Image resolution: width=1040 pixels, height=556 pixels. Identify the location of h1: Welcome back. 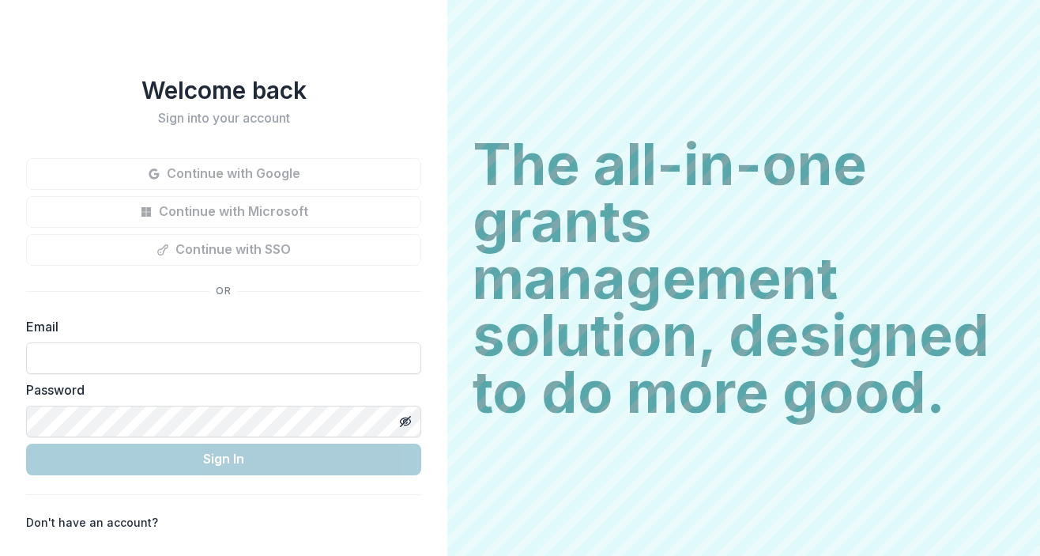
(224, 90).